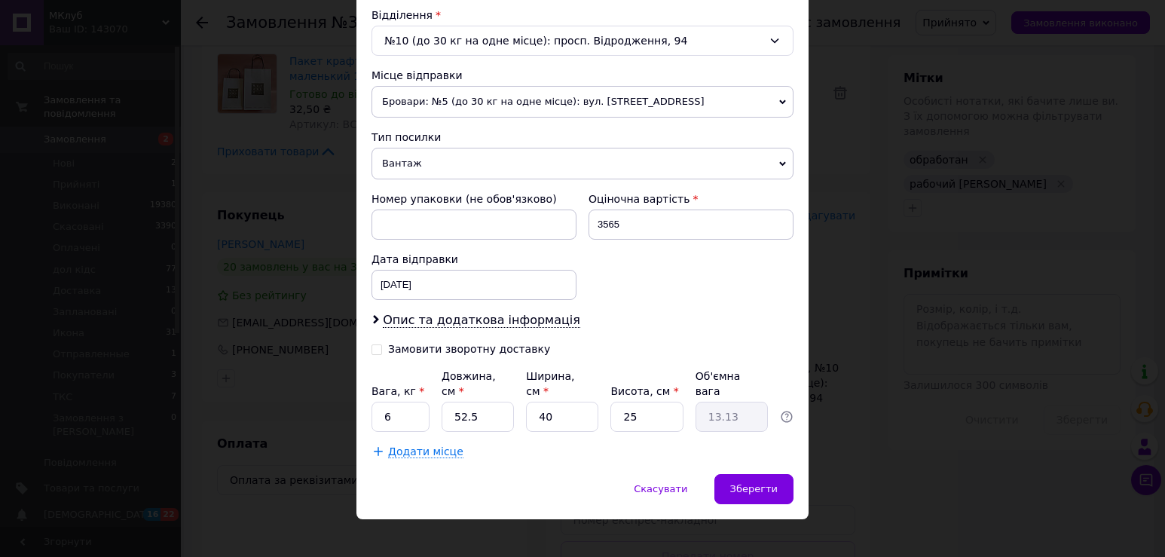 The image size is (1165, 557). Describe the element at coordinates (644, 391) in the screenshot. I see `label: Висота, см` at that location.